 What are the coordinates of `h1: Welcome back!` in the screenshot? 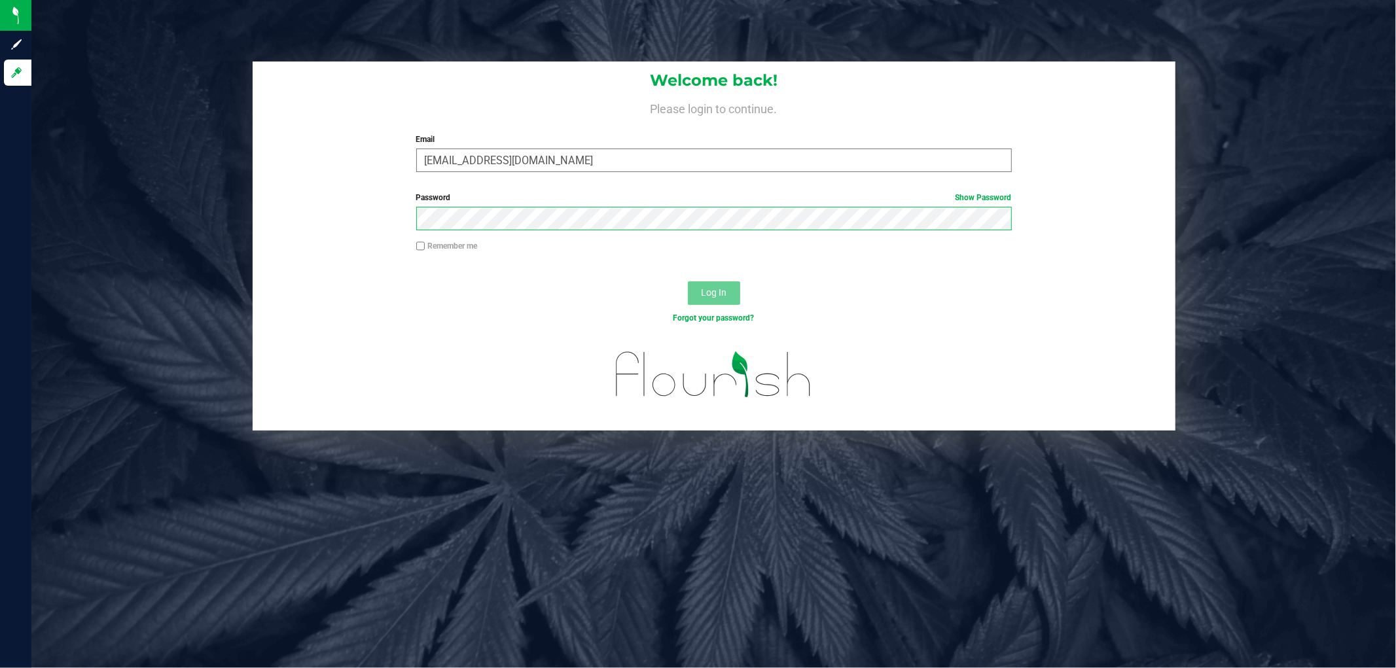 It's located at (714, 81).